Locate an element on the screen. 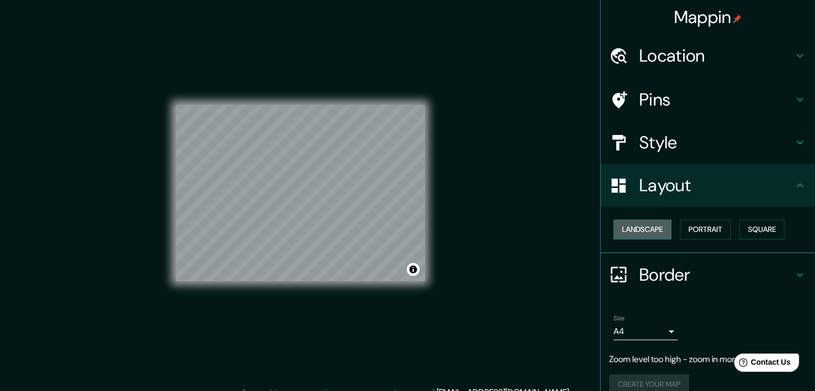 This screenshot has width=815, height=391. div: Location is located at coordinates (708, 56).